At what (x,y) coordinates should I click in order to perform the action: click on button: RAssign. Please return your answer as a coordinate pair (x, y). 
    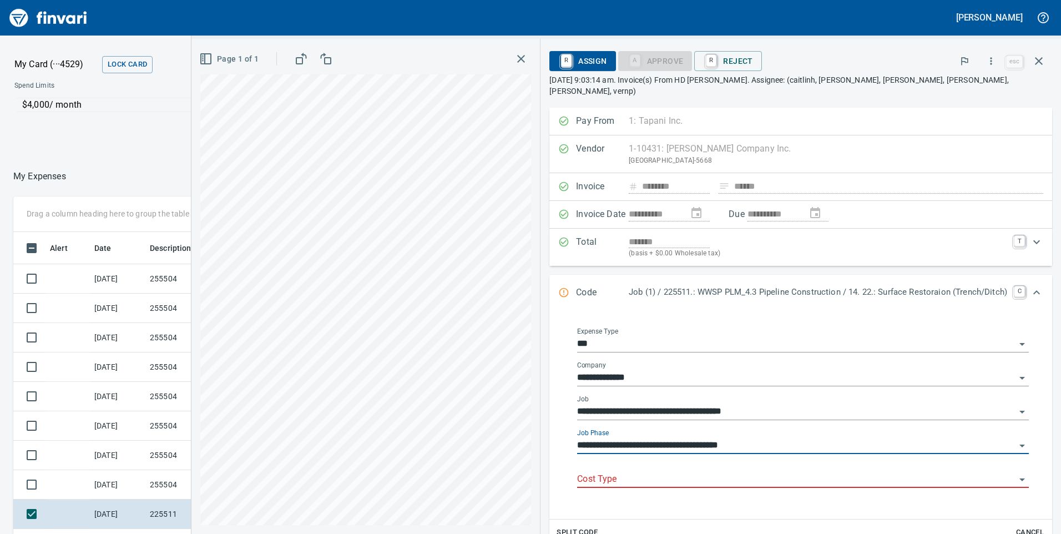
    Looking at the image, I should click on (582, 61).